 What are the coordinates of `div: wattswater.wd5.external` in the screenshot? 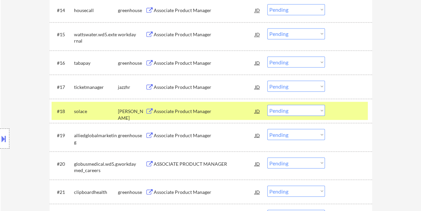 It's located at (96, 37).